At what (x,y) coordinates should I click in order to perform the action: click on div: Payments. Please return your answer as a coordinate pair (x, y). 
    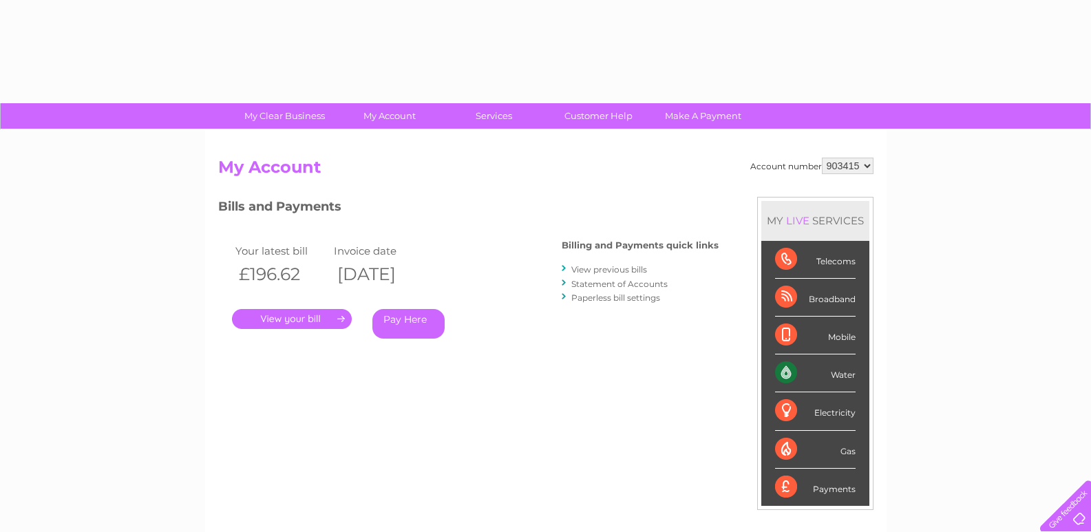
    Looking at the image, I should click on (815, 488).